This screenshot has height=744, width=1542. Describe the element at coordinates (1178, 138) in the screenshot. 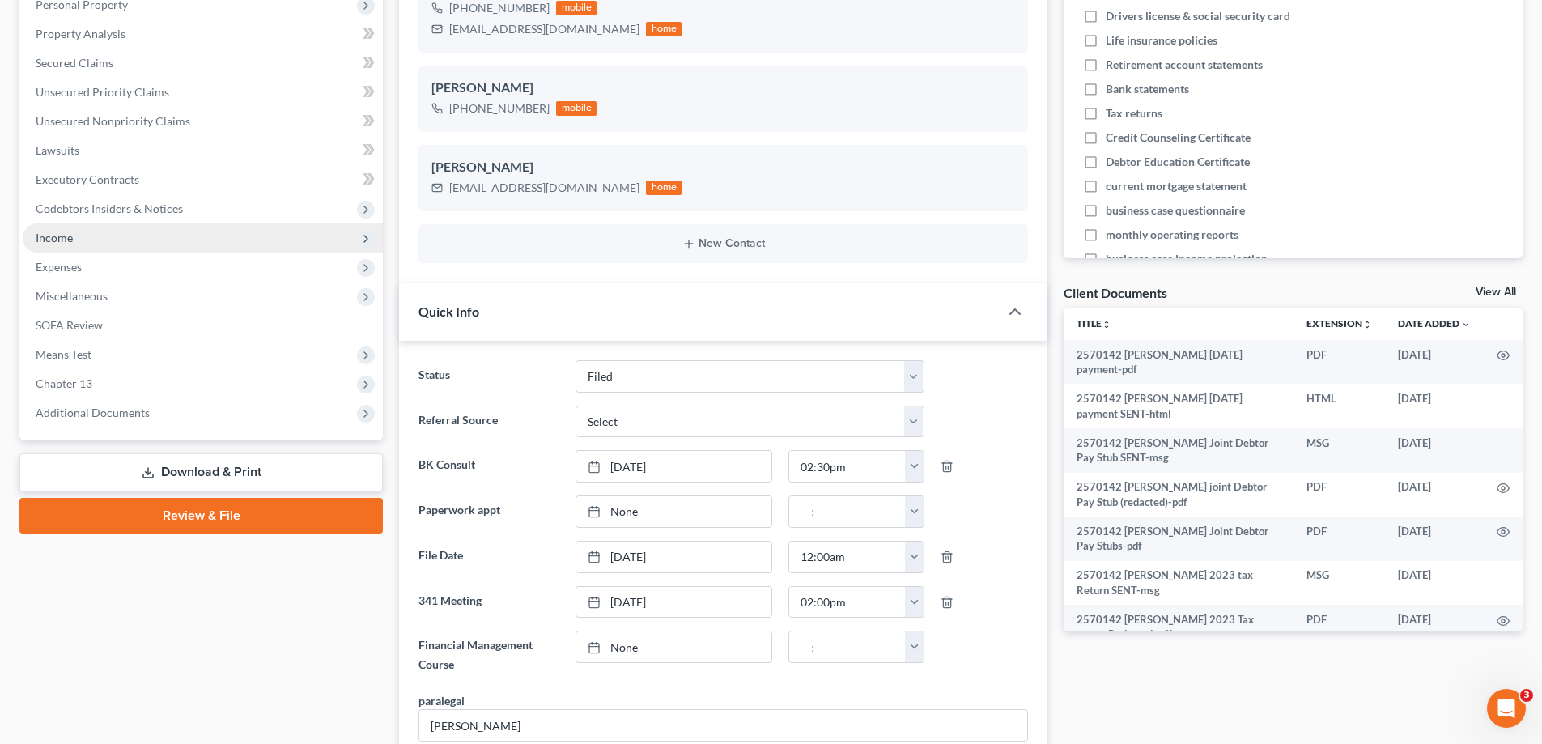

I see `span: Credit Counseling Certificate` at that location.